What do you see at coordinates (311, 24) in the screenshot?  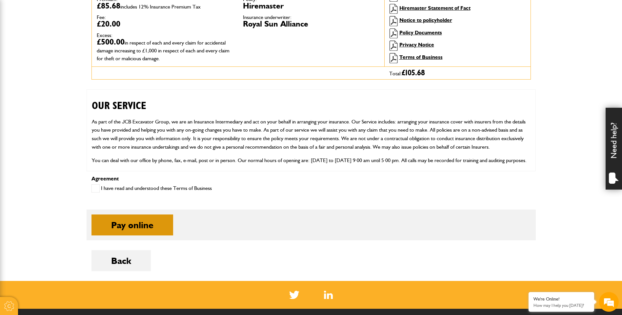 I see `dd: Royal Sun Alliance` at bounding box center [311, 24].